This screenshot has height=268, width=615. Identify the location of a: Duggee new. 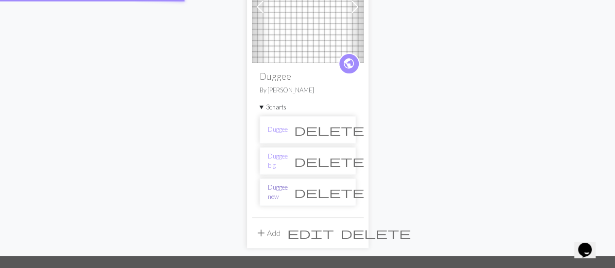
(277, 192).